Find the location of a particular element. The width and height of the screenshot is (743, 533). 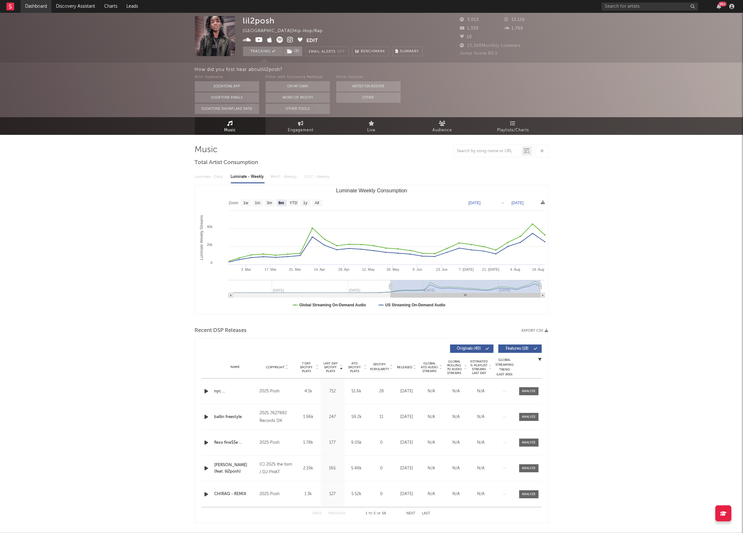

div: With Sodatone is located at coordinates (227, 77).